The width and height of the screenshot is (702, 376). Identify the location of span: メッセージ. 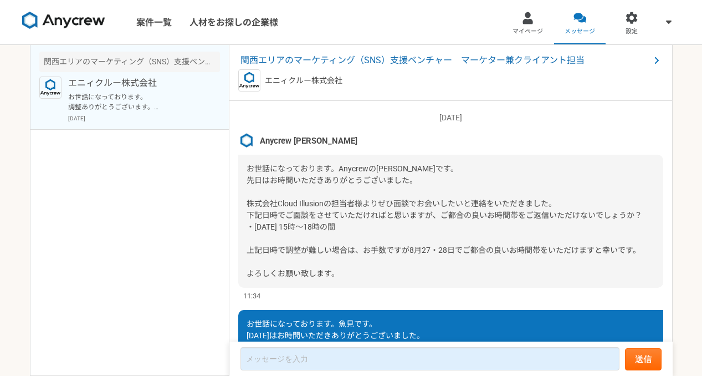
(579, 32).